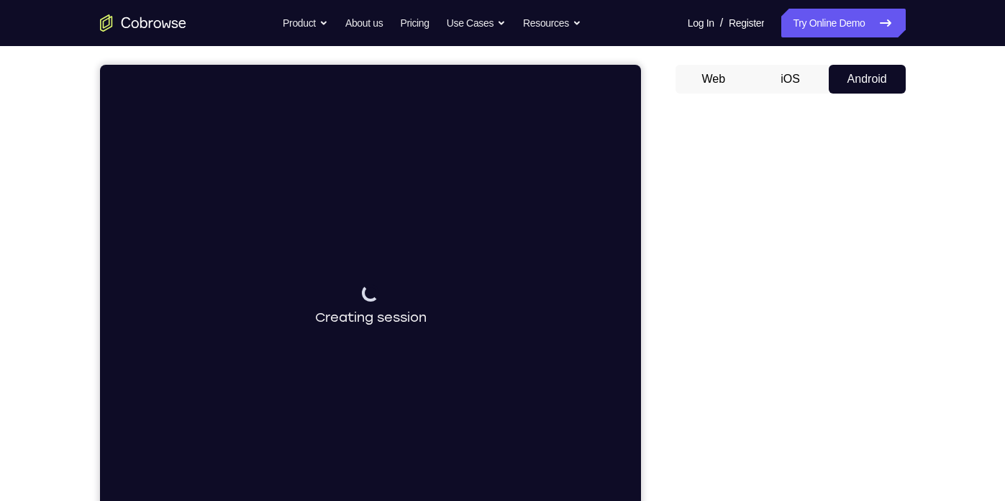  I want to click on button: Resources, so click(552, 23).